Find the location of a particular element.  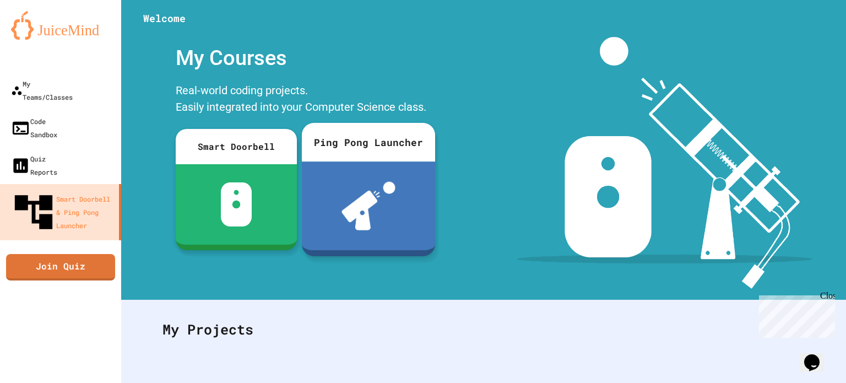

div: Real-world coding projects. Easily integrated into your Computer Science class. is located at coordinates (302, 100).